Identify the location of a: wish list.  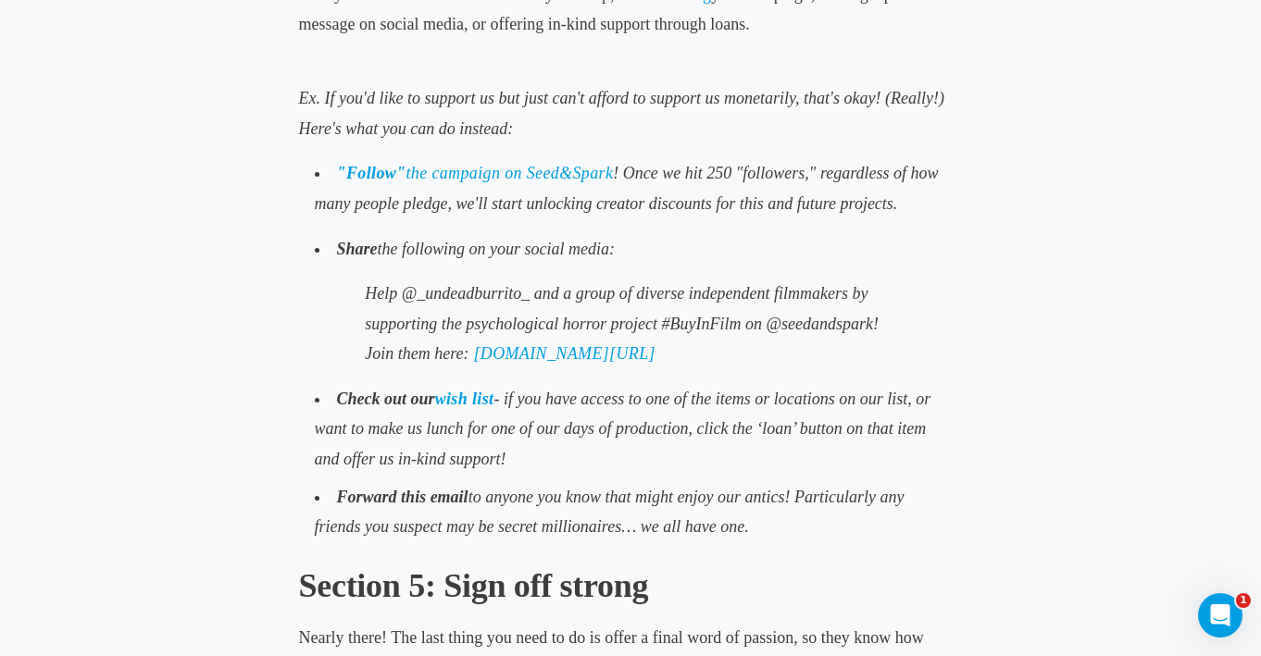
(465, 399).